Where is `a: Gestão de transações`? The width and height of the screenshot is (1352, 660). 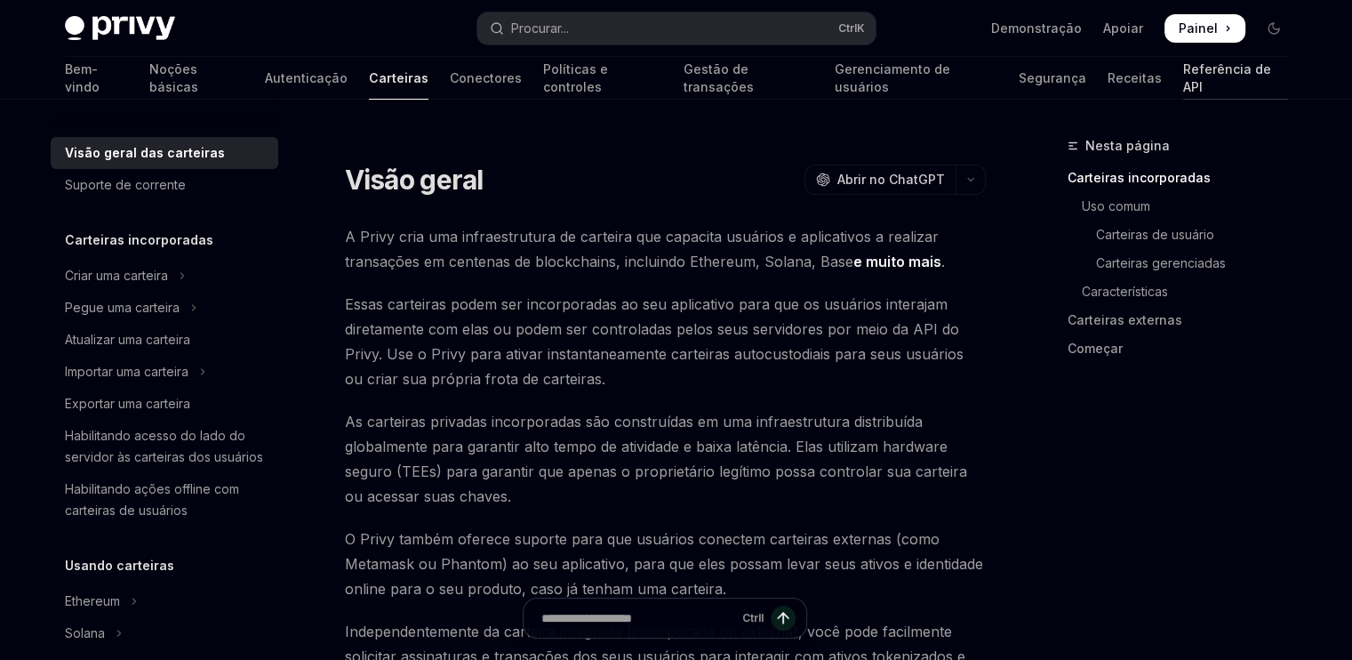
a: Gestão de transações is located at coordinates (748, 78).